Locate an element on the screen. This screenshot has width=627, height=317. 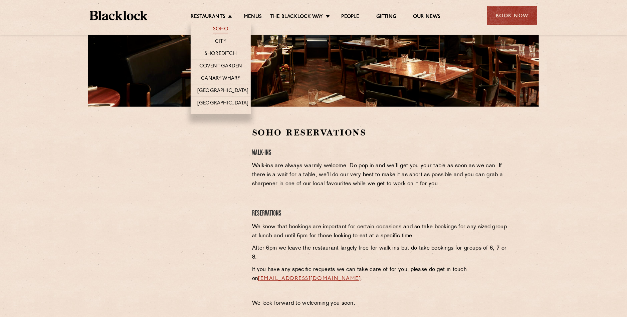
p: If you have any specific requests we can take care of for you, please do get in touch on . is located at coordinates (380, 274).